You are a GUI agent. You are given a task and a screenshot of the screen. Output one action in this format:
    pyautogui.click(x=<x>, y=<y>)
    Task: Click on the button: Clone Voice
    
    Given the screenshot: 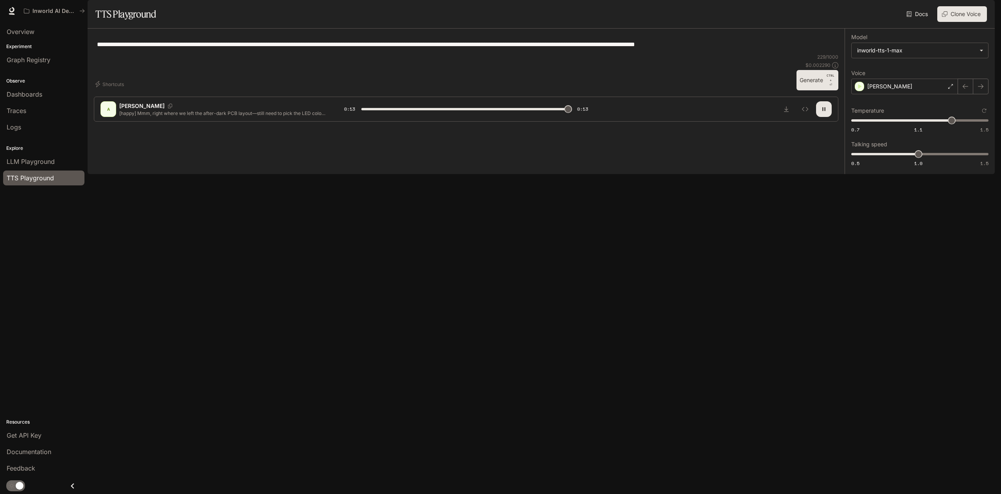 What is the action you would take?
    pyautogui.click(x=962, y=14)
    